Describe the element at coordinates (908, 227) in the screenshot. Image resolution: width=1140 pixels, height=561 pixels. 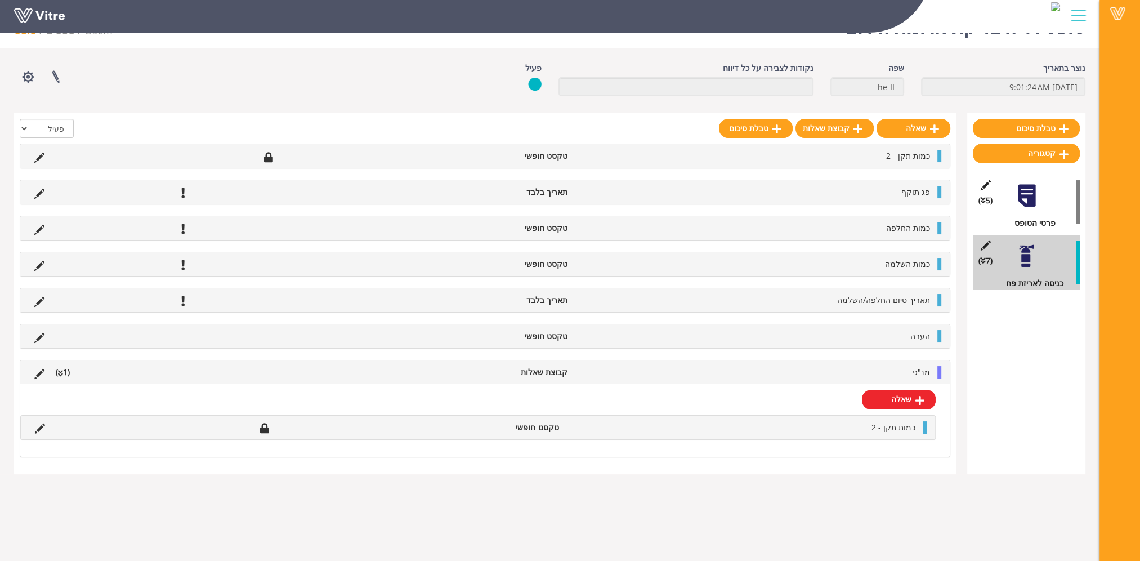
I see `span: כמות החלפה` at that location.